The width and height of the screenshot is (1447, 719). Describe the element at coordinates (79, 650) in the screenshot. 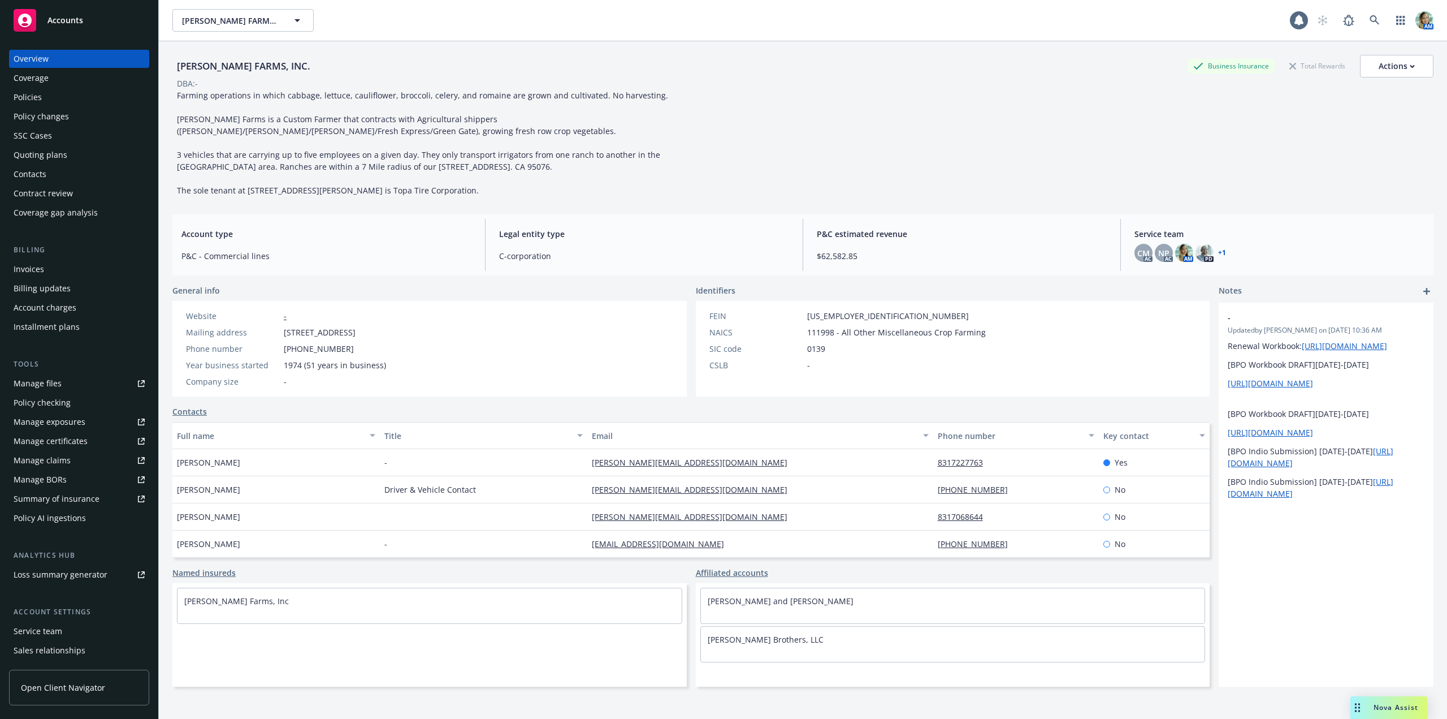

I see `a: Sales relationships` at that location.